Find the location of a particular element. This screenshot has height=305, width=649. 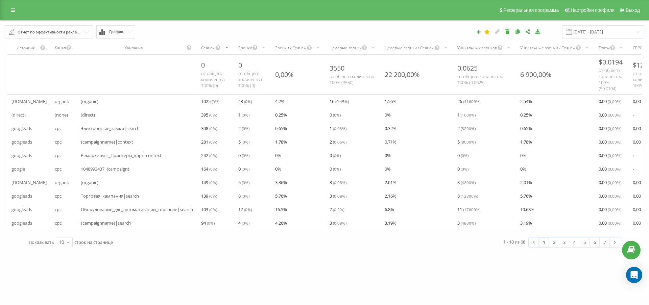

div: 0,00% is located at coordinates (284, 74).